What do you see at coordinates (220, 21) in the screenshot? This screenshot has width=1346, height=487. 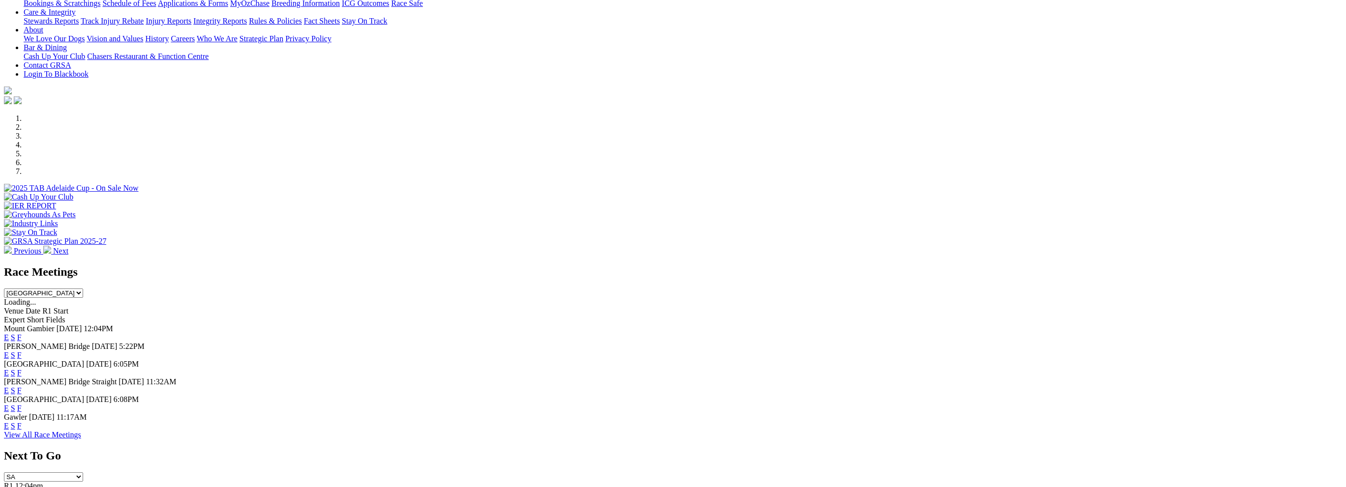 I see `a: Integrity Reports` at bounding box center [220, 21].